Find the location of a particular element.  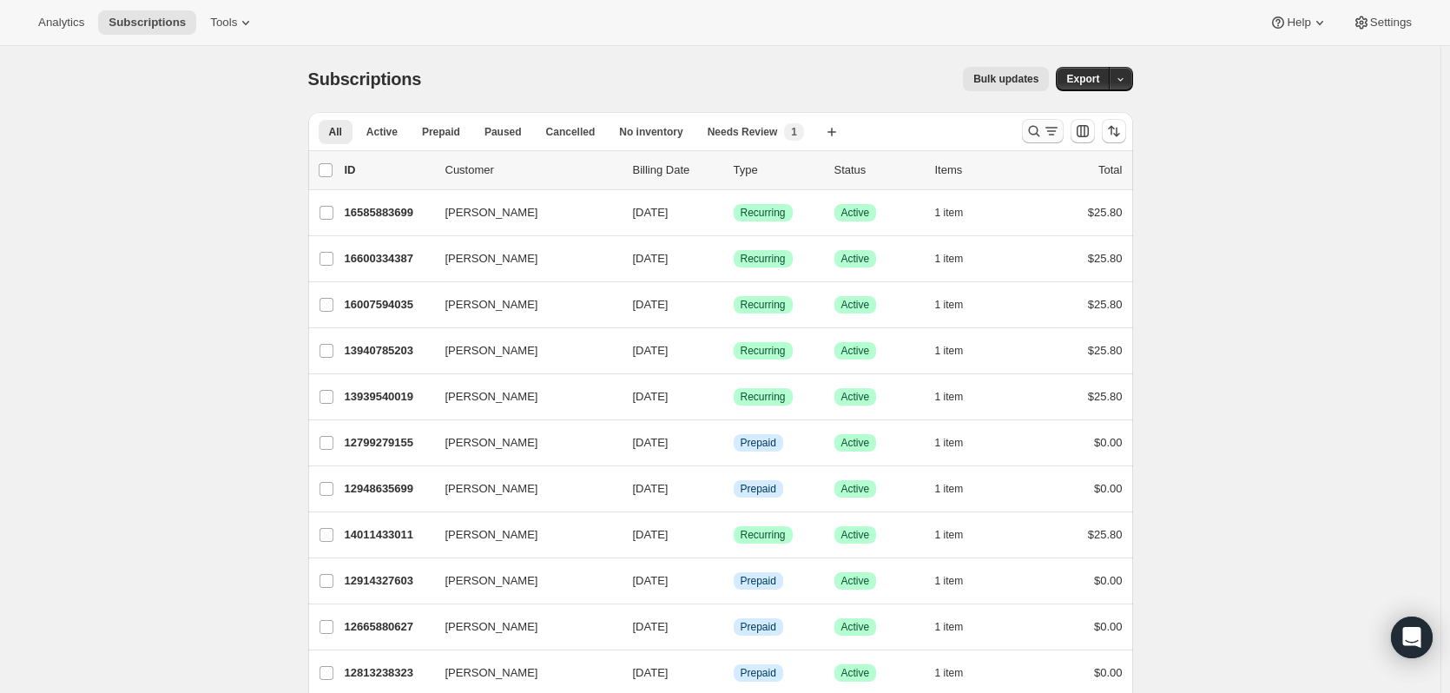

span: Tools is located at coordinates (223, 23).